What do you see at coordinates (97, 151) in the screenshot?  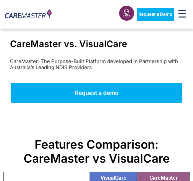 I see `h2: Features Comparison: CareMaster vs VisualCare` at bounding box center [97, 151].